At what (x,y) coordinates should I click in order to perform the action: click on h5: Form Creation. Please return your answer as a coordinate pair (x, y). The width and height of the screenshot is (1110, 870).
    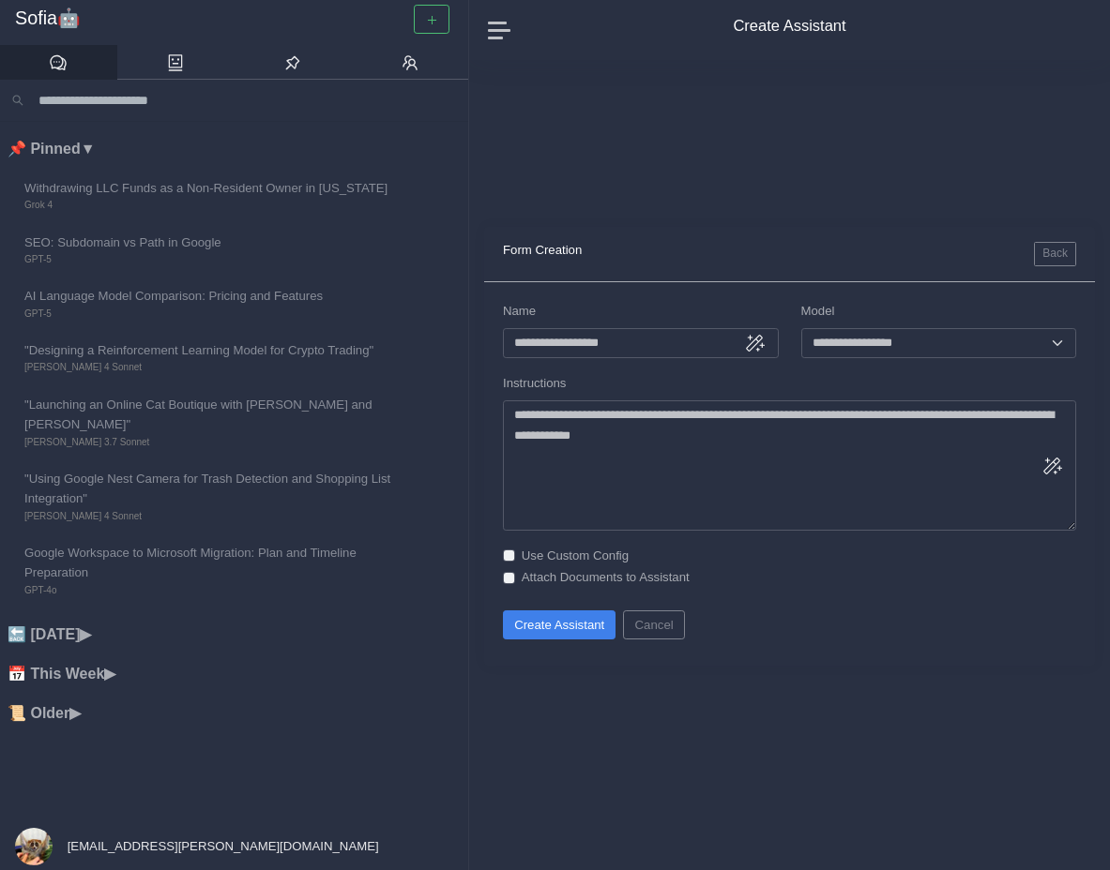
    Looking at the image, I should click on (542, 250).